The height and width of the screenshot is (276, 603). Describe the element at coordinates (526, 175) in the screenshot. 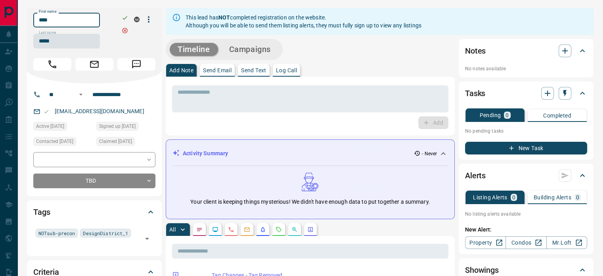

I see `div: Alerts` at that location.